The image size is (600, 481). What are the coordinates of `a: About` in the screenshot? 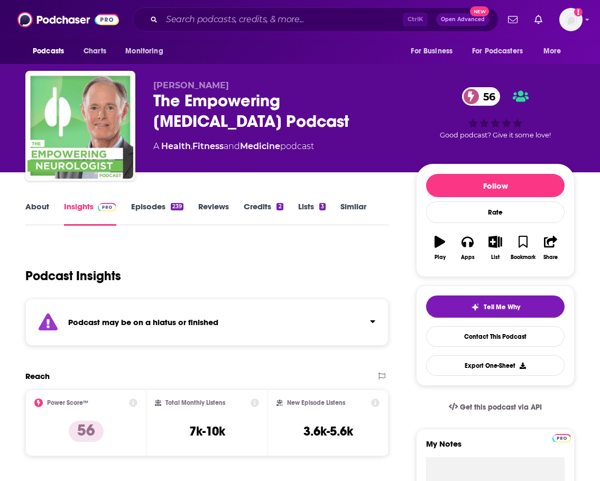 It's located at (37, 214).